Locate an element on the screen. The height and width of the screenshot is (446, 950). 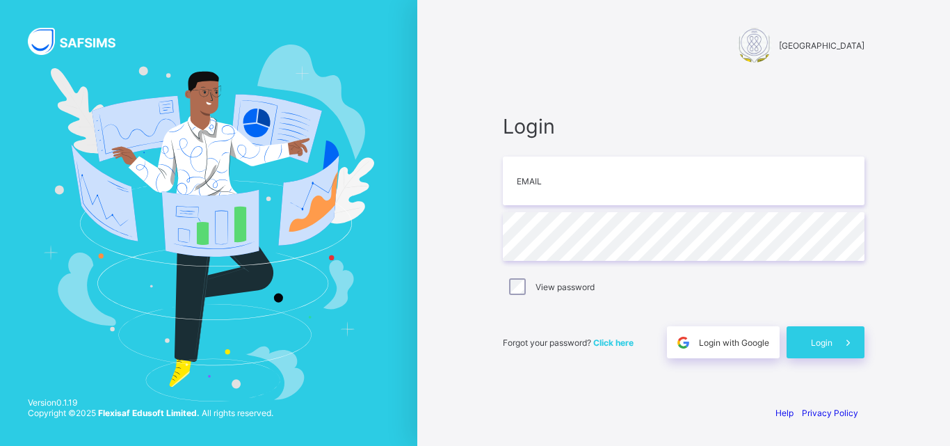
span: Copyright © 2025 All rights reserved. is located at coordinates (150, 412).